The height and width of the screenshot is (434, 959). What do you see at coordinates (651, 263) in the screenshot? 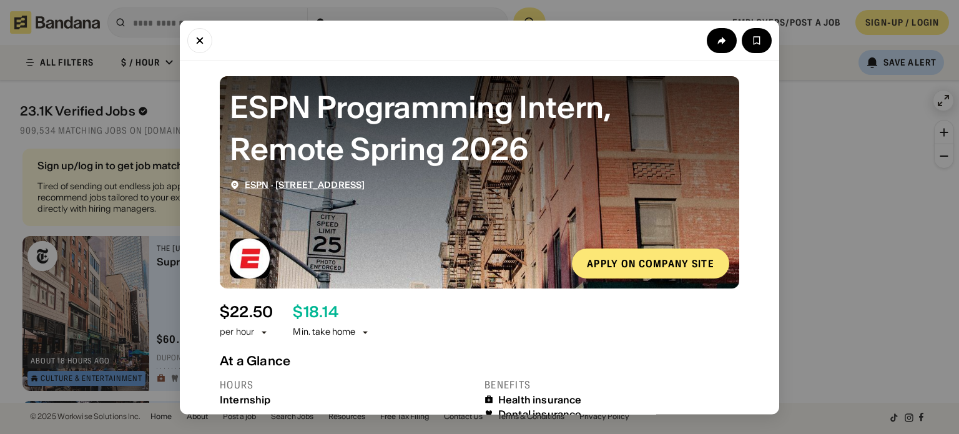
I see `div: Apply on company site` at bounding box center [651, 263].